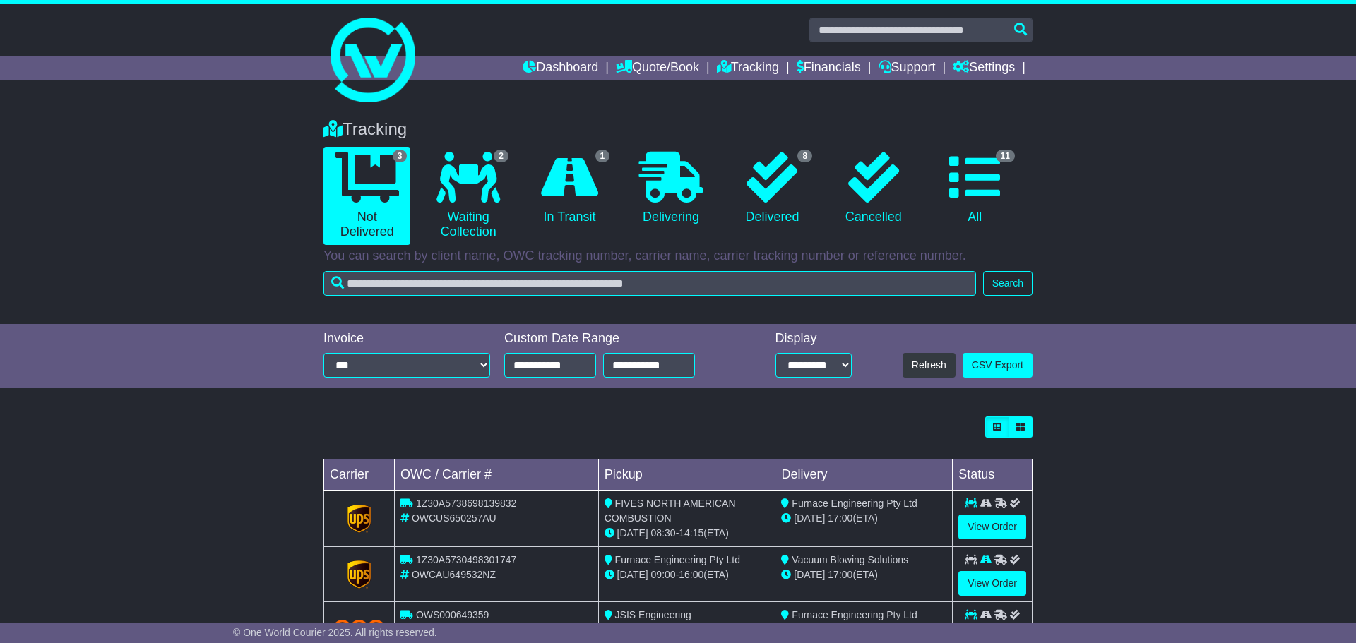 This screenshot has width=1356, height=643. I want to click on button: Search, so click(1008, 283).